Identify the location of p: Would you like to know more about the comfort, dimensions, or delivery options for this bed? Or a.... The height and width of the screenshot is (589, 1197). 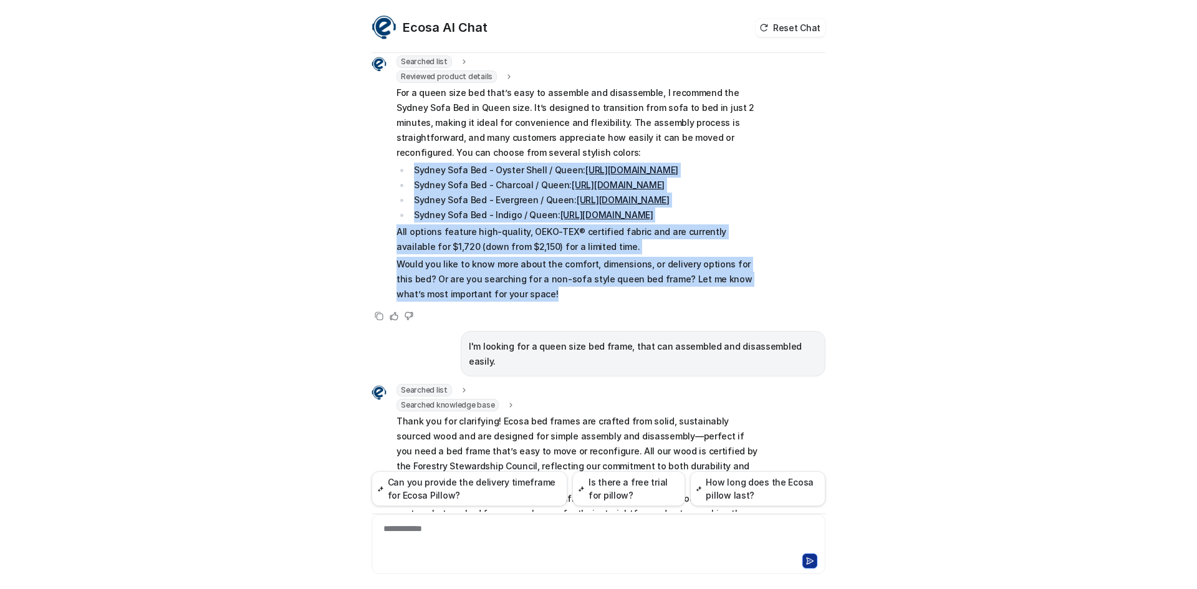
(579, 279).